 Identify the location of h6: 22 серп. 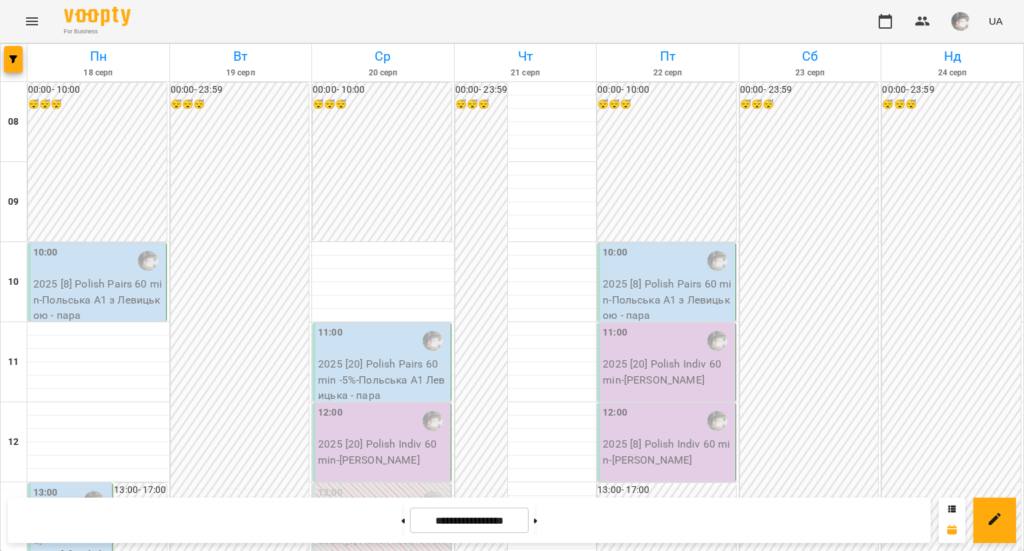
(667, 73).